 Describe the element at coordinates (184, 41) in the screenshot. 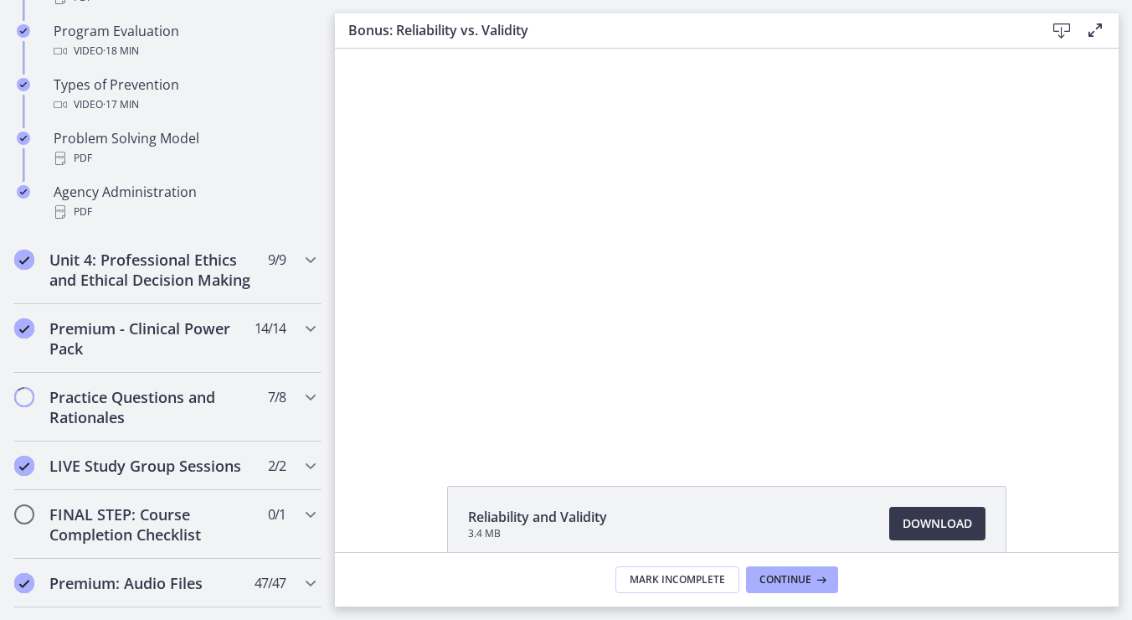

I see `div: Program Evaluation` at that location.